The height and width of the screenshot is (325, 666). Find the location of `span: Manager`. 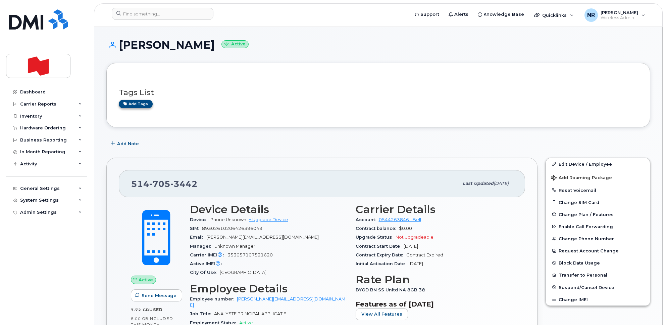

span: Manager is located at coordinates (202, 246).